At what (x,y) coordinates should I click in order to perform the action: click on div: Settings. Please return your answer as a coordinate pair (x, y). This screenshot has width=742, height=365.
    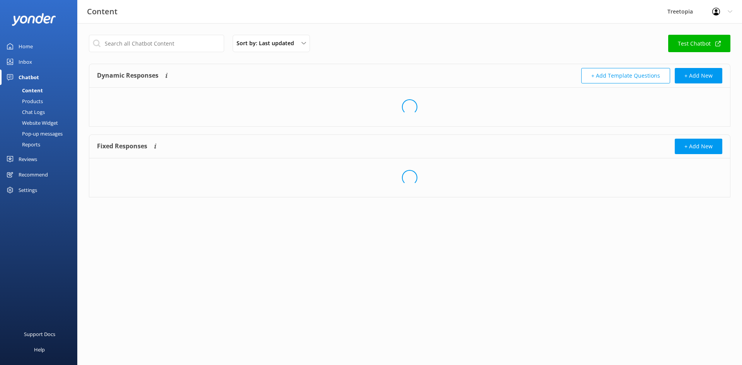
    Looking at the image, I should click on (28, 190).